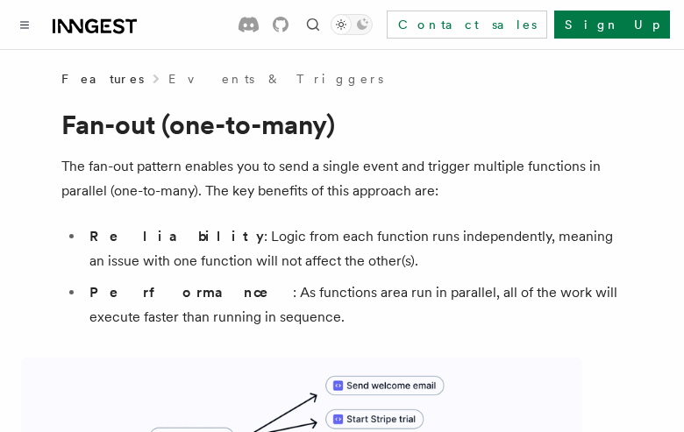 The width and height of the screenshot is (684, 432). Describe the element at coordinates (103, 79) in the screenshot. I see `span: Features` at that location.